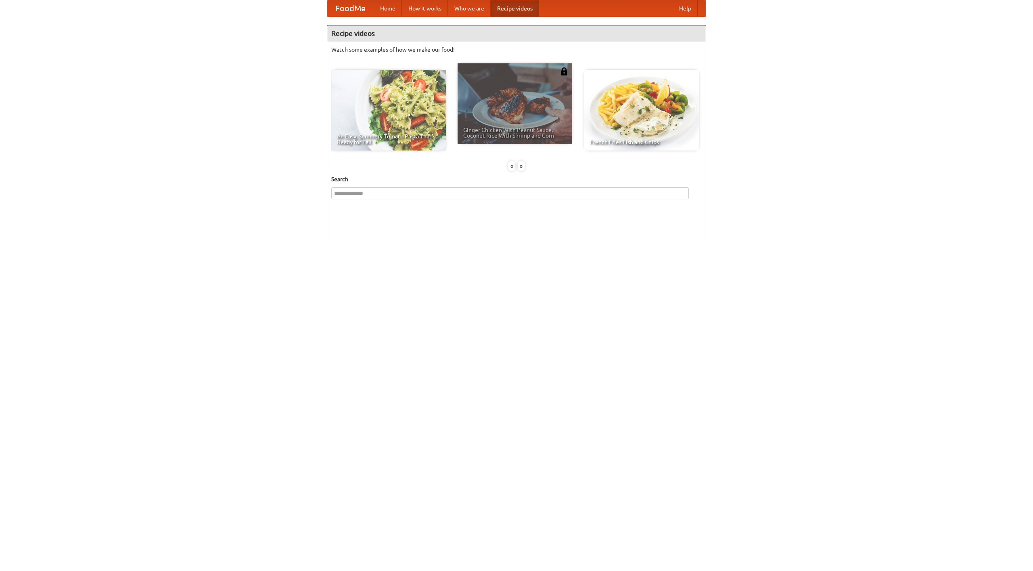 The image size is (1033, 571). Describe the element at coordinates (516, 50) in the screenshot. I see `p: Watch some examples of how we make our food!` at that location.